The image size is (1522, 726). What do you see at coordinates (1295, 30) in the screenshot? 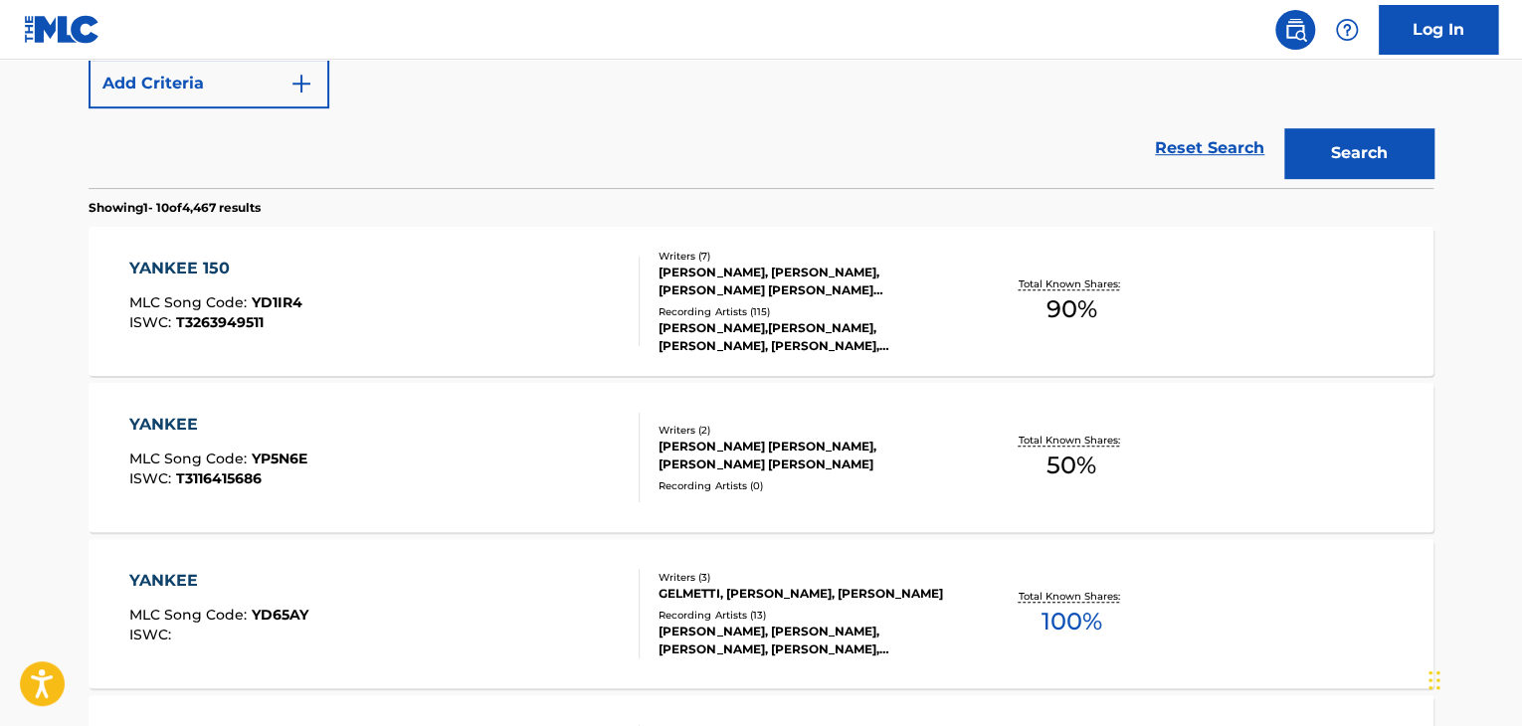
I see `img: search` at bounding box center [1295, 30].